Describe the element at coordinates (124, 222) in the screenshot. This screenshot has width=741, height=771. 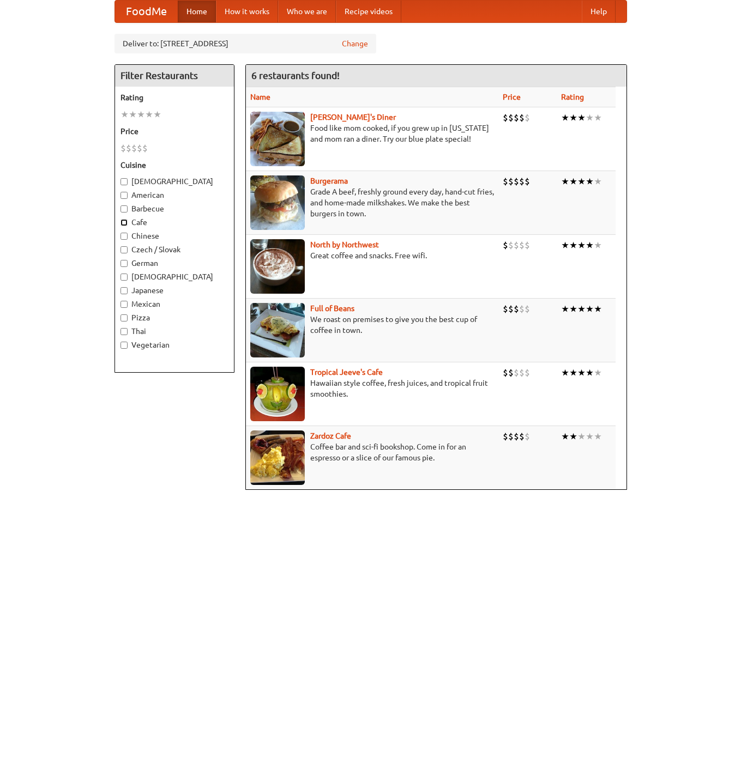
I see `input: Cafe` at that location.